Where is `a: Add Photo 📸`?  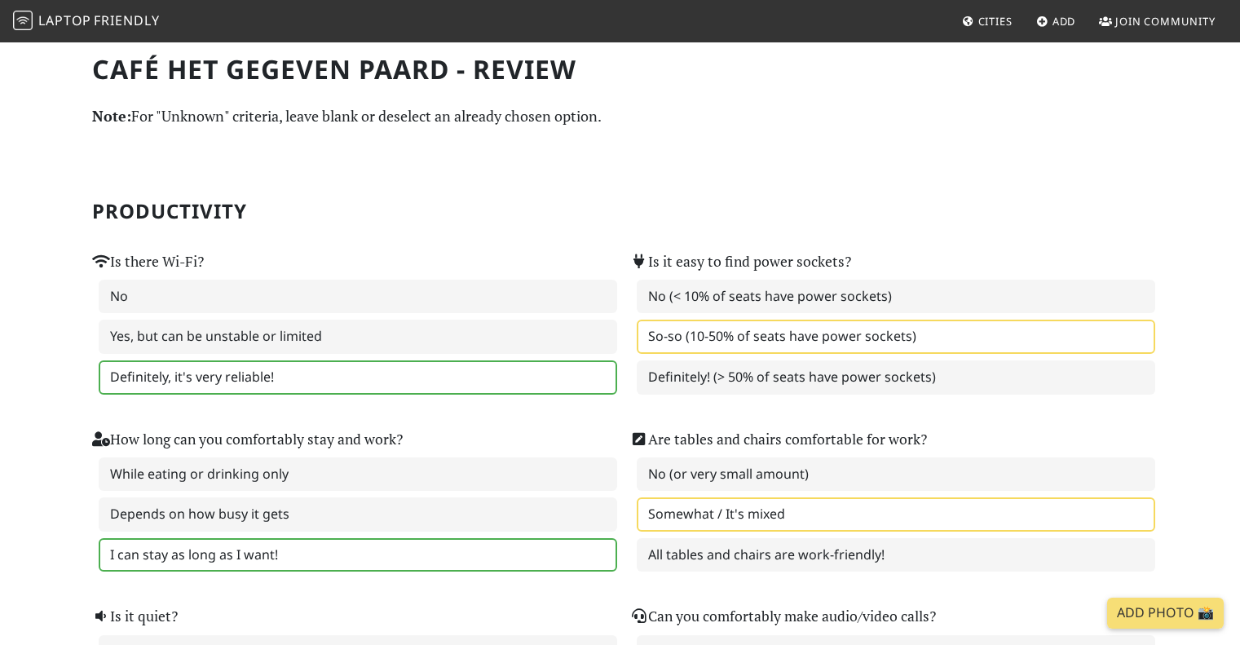 a: Add Photo 📸 is located at coordinates (1165, 613).